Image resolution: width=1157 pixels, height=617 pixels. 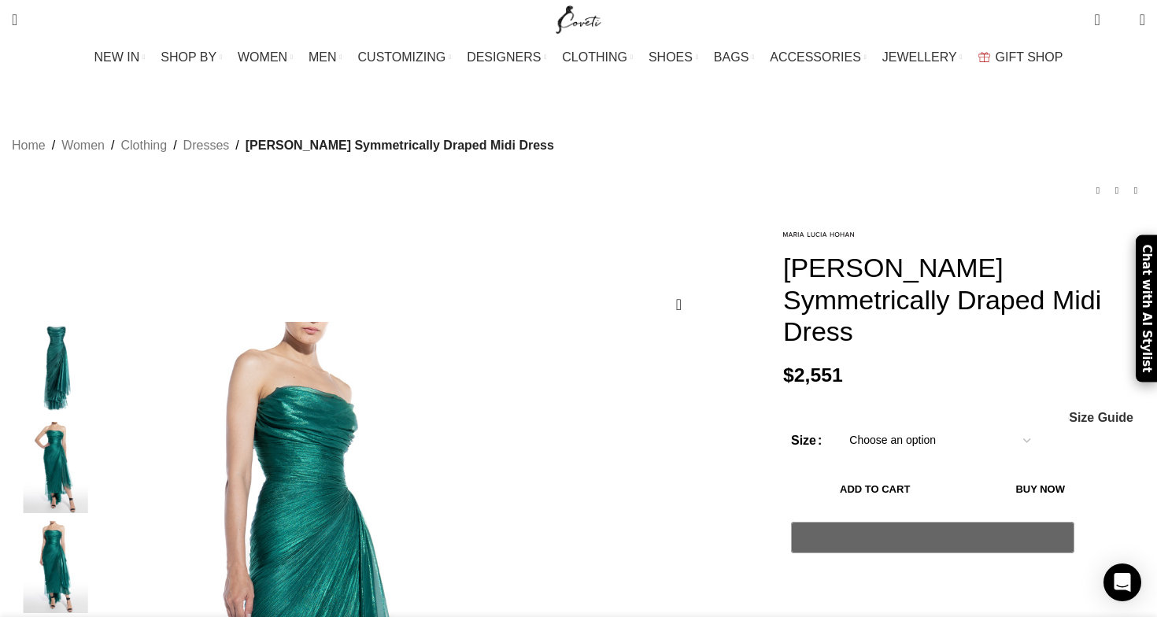 What do you see at coordinates (1120, 20) in the screenshot?
I see `div: My Wishlist` at bounding box center [1120, 20].